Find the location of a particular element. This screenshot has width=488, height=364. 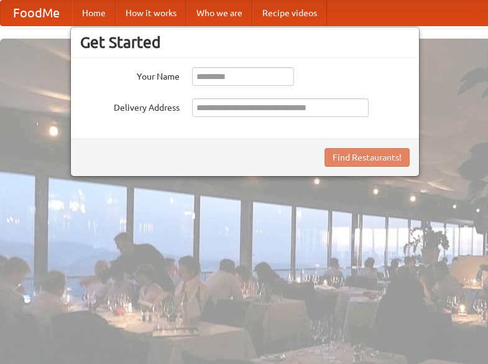

button: Find Restaurants! is located at coordinates (367, 157).